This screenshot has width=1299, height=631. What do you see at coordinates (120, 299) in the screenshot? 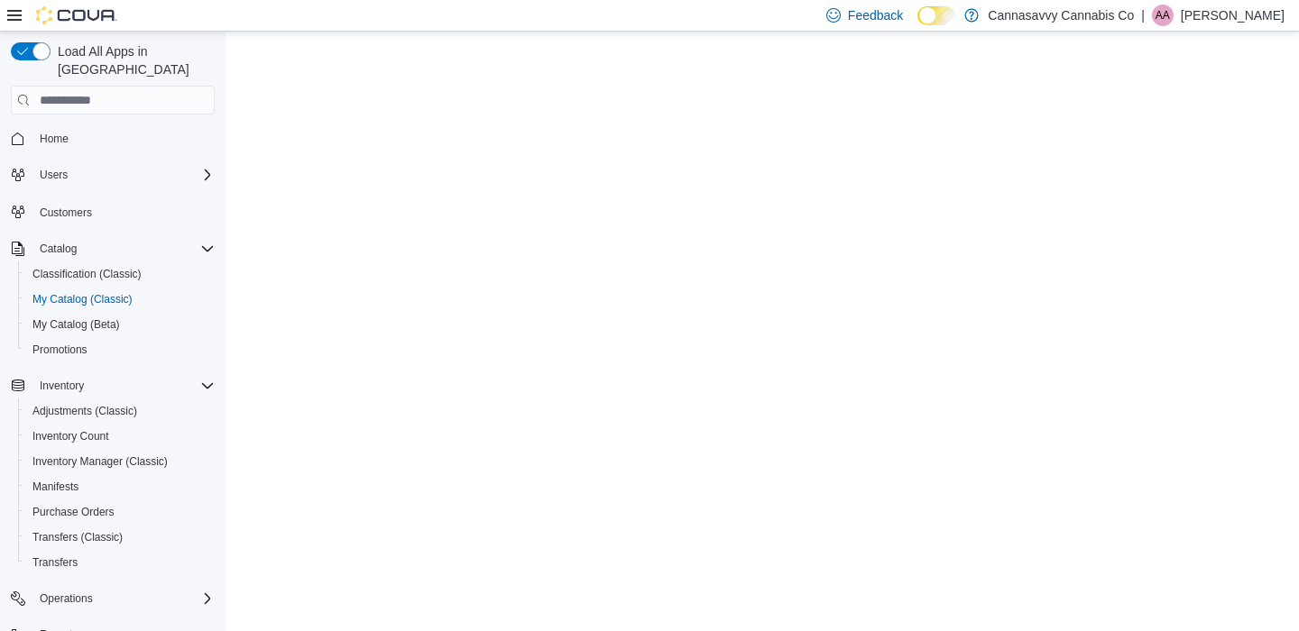
I see `button: My Catalog (Classic)` at bounding box center [120, 299].